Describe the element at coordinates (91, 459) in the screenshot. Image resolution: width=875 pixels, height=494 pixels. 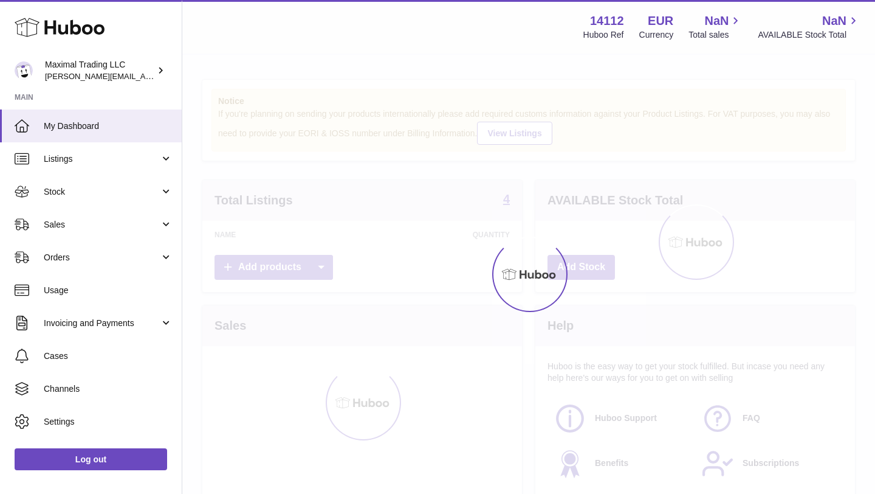
I see `a: Log out` at that location.